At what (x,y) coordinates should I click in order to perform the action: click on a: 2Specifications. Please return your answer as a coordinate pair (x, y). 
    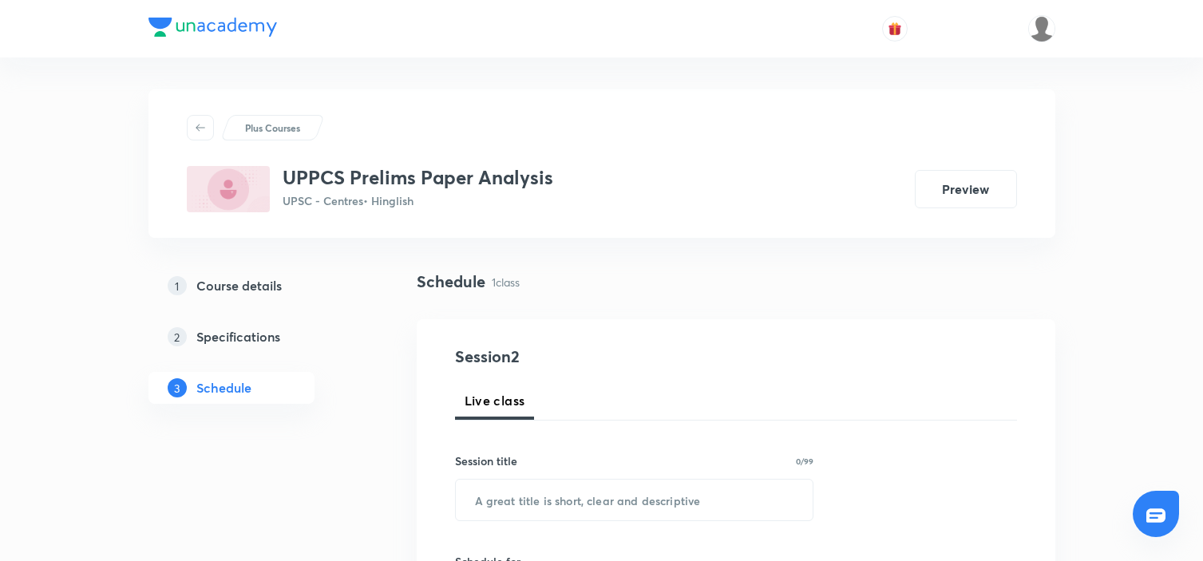
    Looking at the image, I should click on (257, 337).